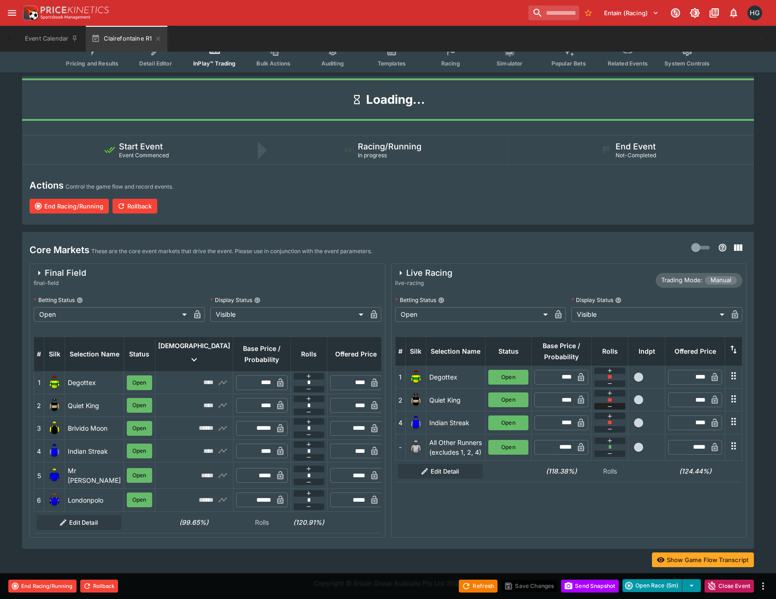 The width and height of the screenshot is (776, 599). I want to click on button: Clairefontaine R1, so click(126, 39).